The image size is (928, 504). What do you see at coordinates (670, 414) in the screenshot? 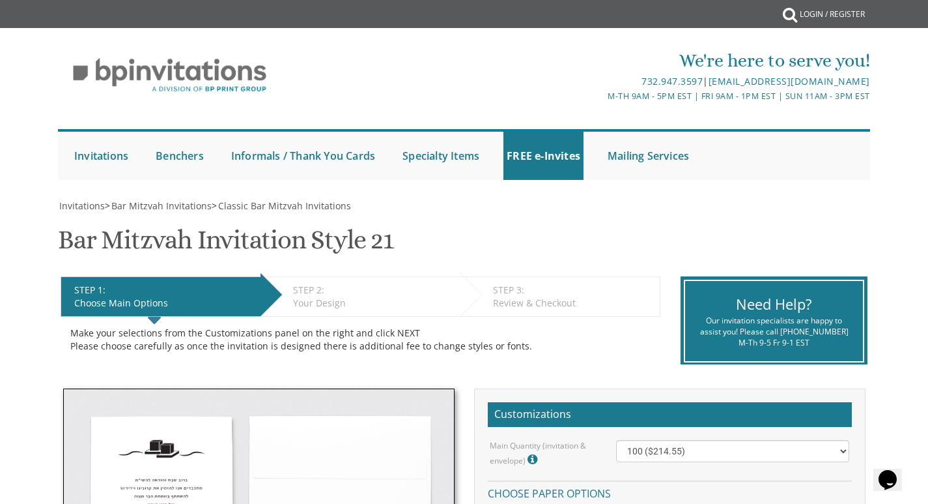
I see `h2: Customizations` at bounding box center [670, 414].